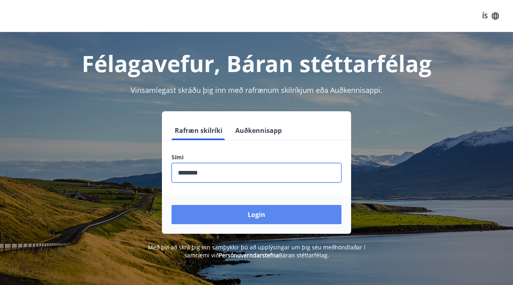 The width and height of the screenshot is (513, 285). Describe the element at coordinates (490, 16) in the screenshot. I see `button: ÍS` at that location.